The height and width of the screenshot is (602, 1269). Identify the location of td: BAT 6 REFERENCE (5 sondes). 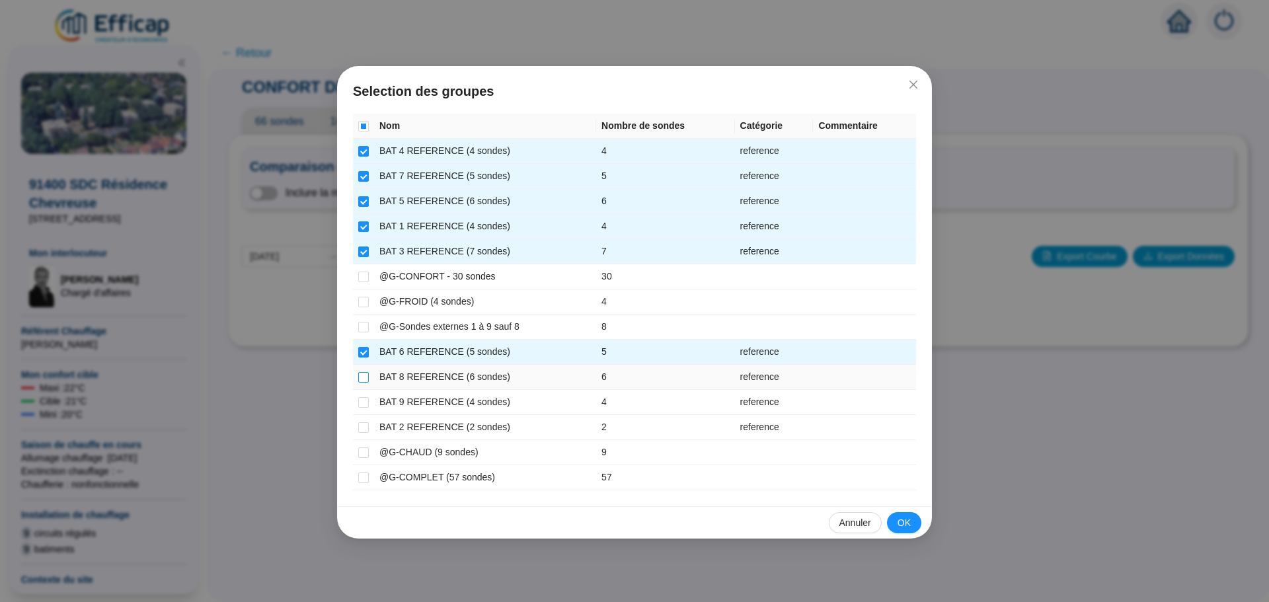
(485, 352).